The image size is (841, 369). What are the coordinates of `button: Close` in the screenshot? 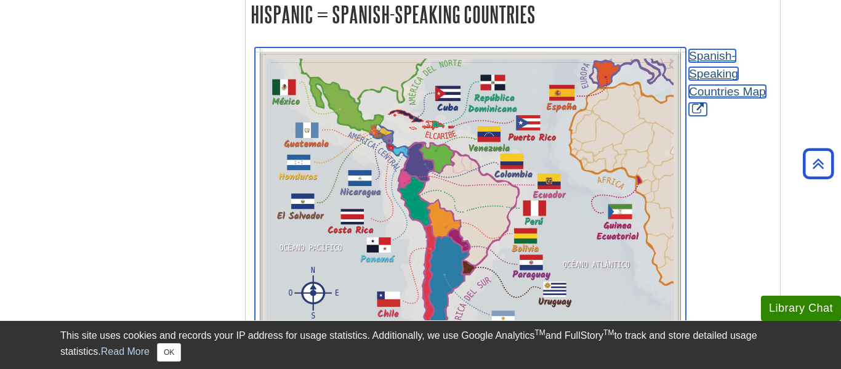 It's located at (169, 352).